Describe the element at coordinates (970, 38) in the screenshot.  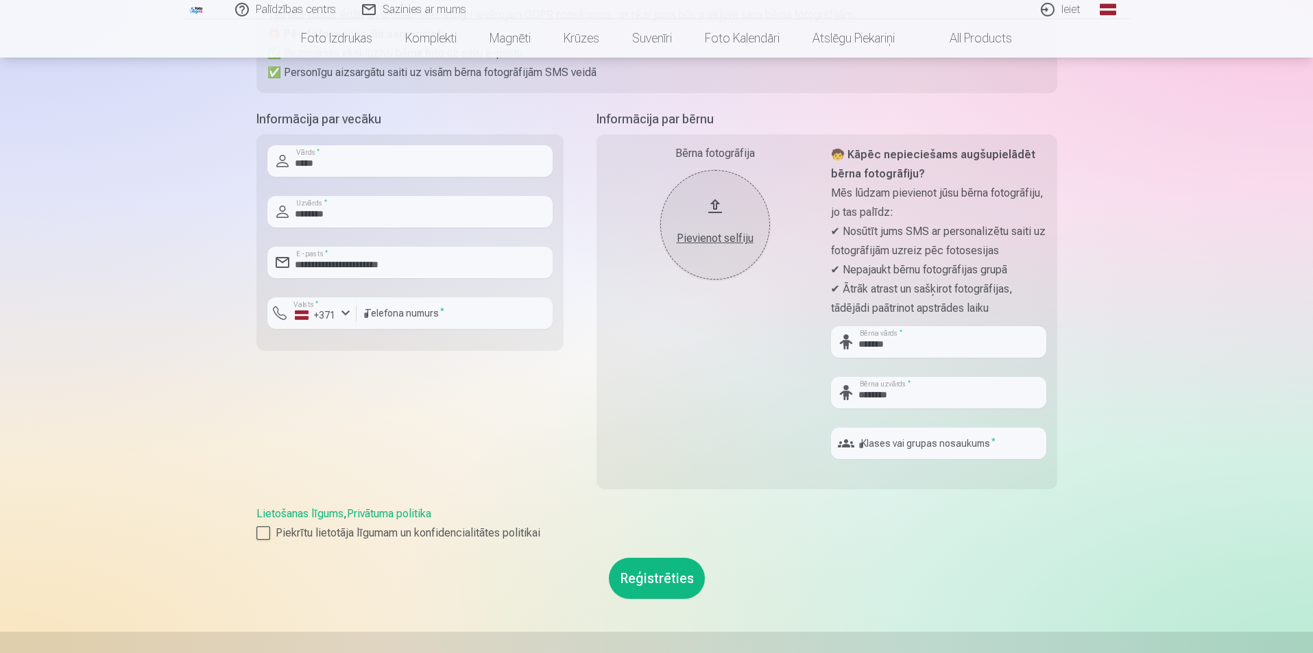
I see `a: All products` at that location.